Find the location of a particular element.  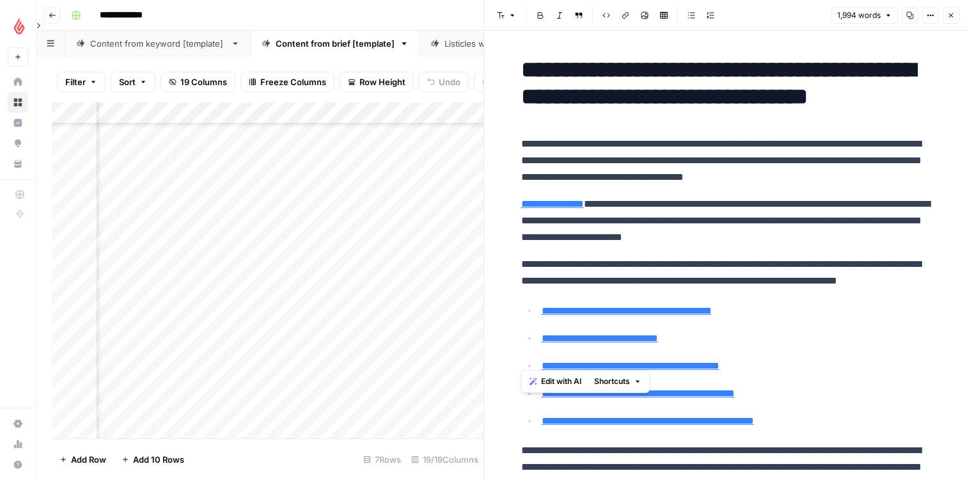

a: Settings is located at coordinates (18, 424).